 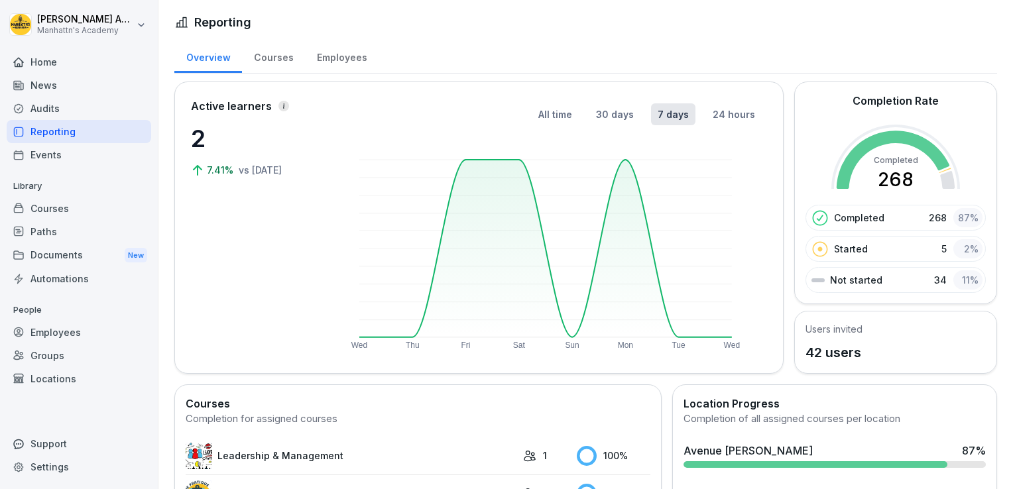 What do you see at coordinates (896, 101) in the screenshot?
I see `h2: Completion Rate` at bounding box center [896, 101].